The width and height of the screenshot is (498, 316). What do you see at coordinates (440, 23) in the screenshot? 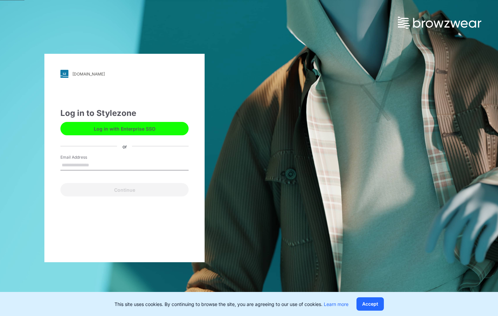
I see `img: browzwear-logo.73288ffb.svg` at bounding box center [440, 23].